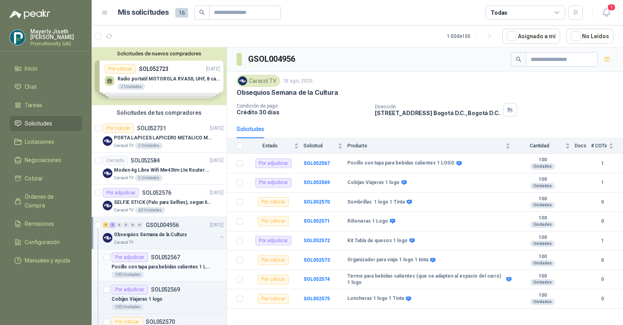 The height and width of the screenshot is (325, 623). Describe the element at coordinates (33, 105) in the screenshot. I see `span: Tareas` at that location.